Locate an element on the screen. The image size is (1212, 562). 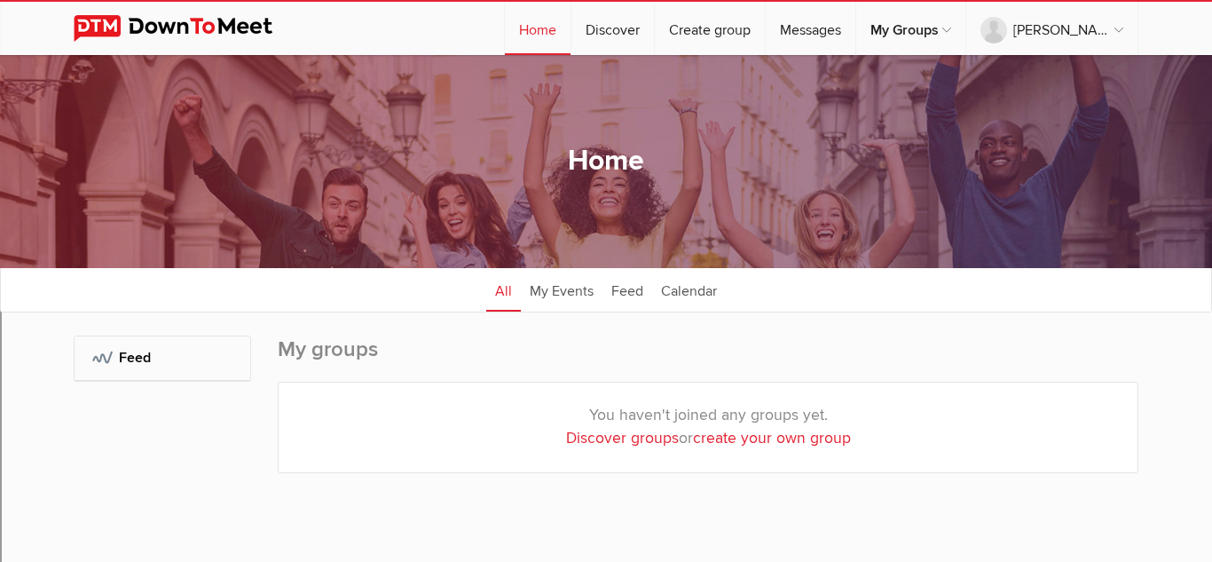
h2: My groups is located at coordinates (708, 359).